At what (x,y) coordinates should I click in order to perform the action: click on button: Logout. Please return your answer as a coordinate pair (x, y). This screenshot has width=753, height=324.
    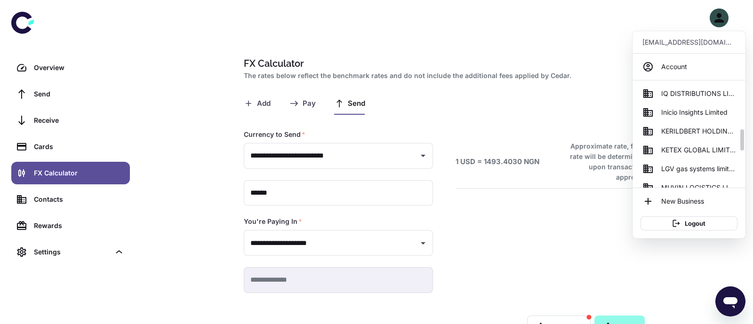
    Looking at the image, I should click on (689, 223).